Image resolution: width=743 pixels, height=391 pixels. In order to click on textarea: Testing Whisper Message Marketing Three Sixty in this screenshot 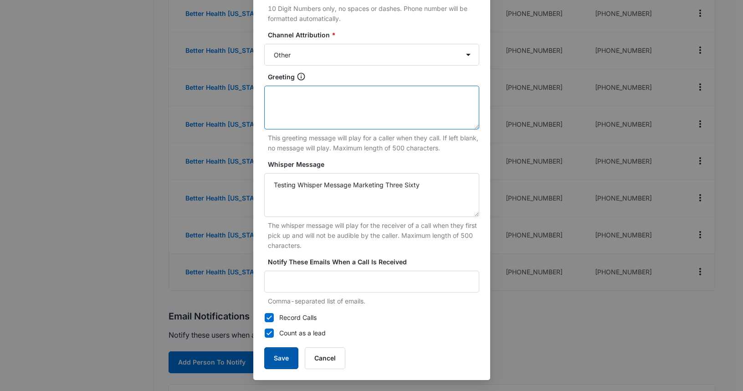, I will do `click(372, 195)`.